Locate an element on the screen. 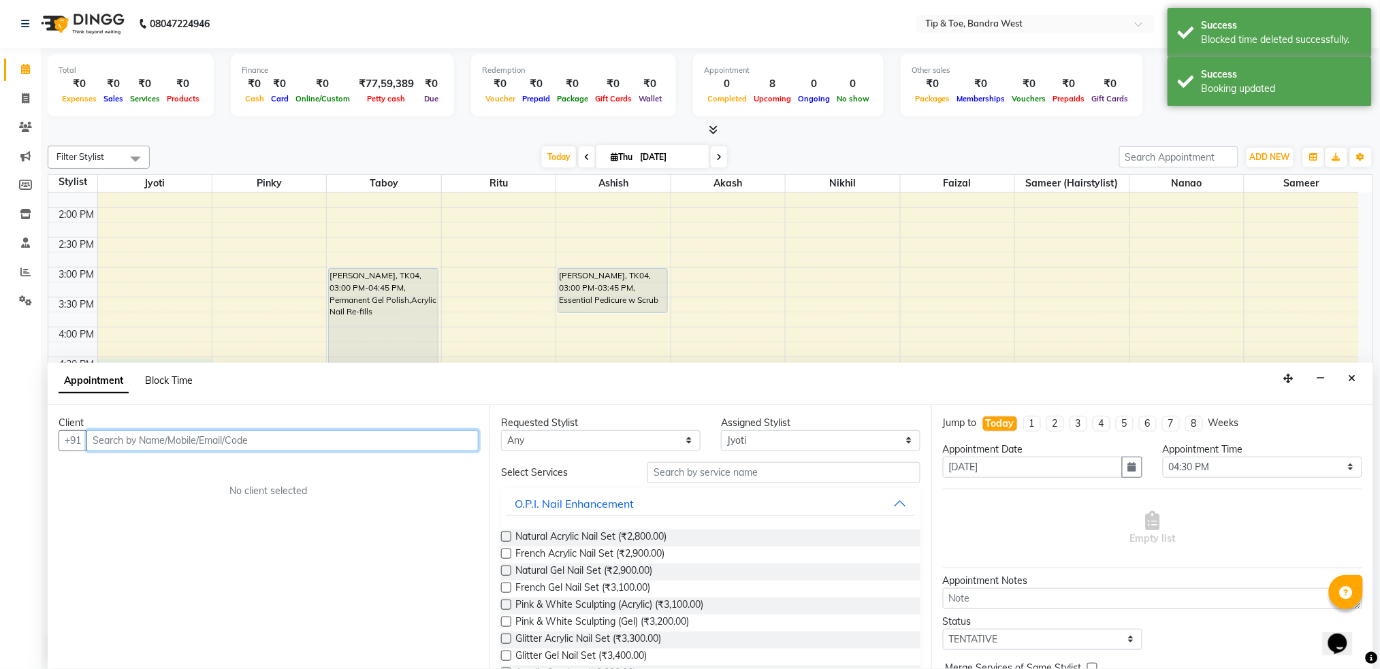  div: Appointment Date is located at coordinates (1043, 449).